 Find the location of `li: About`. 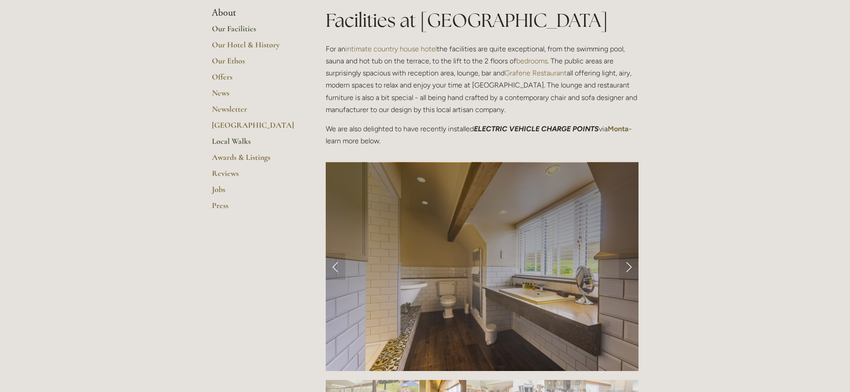

li: About is located at coordinates (254, 13).